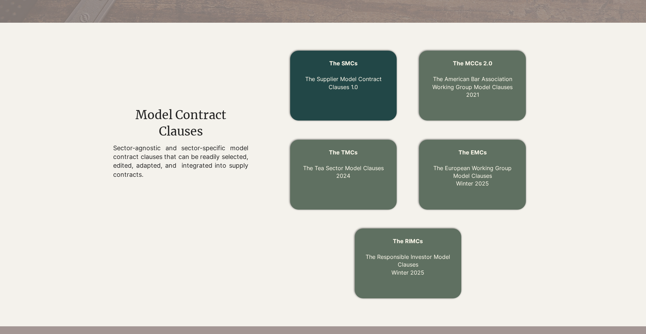 This screenshot has width=646, height=334. What do you see at coordinates (180, 161) in the screenshot?
I see `p: Sector-agnostic and sector-specific model contract clauses that can be readily selected, edited, ...` at bounding box center [180, 161].